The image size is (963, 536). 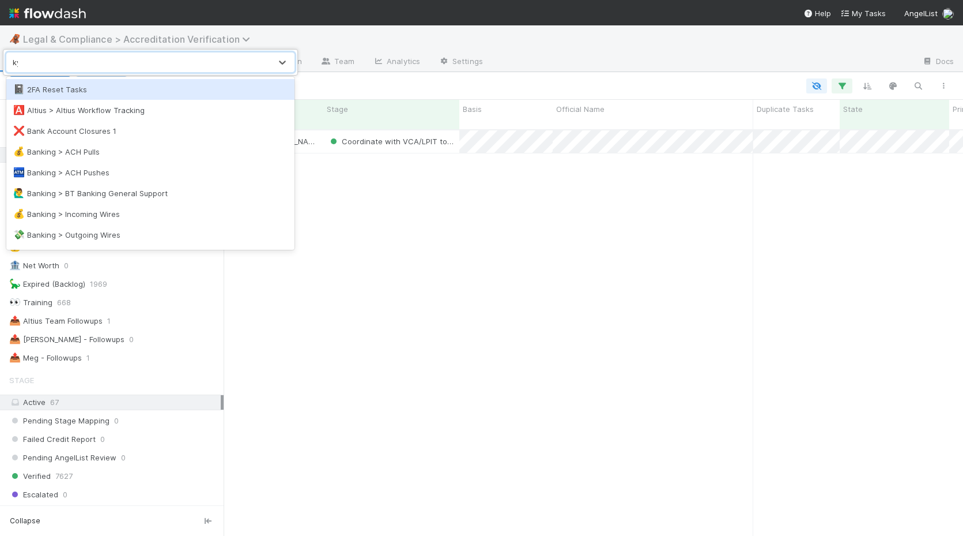 I want to click on div: Banking > ACH Pushes, so click(x=150, y=172).